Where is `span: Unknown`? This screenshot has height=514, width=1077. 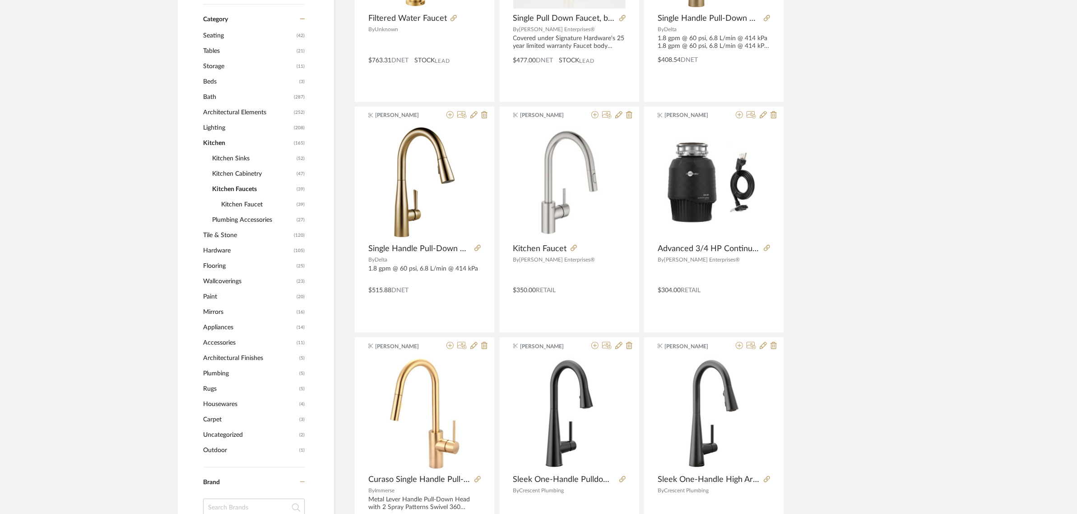 span: Unknown is located at coordinates (386, 29).